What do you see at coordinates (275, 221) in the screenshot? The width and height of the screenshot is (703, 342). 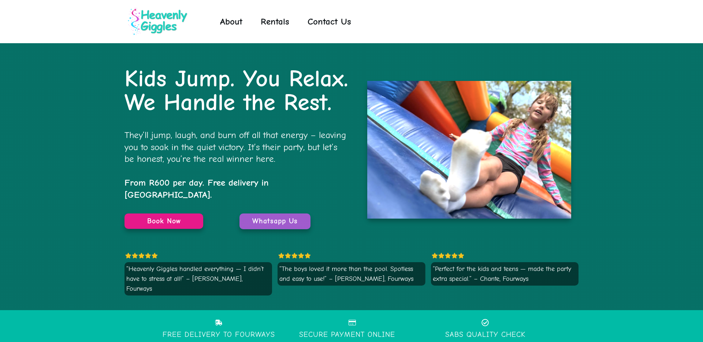 I see `a: Whatsapp Us` at bounding box center [275, 221].